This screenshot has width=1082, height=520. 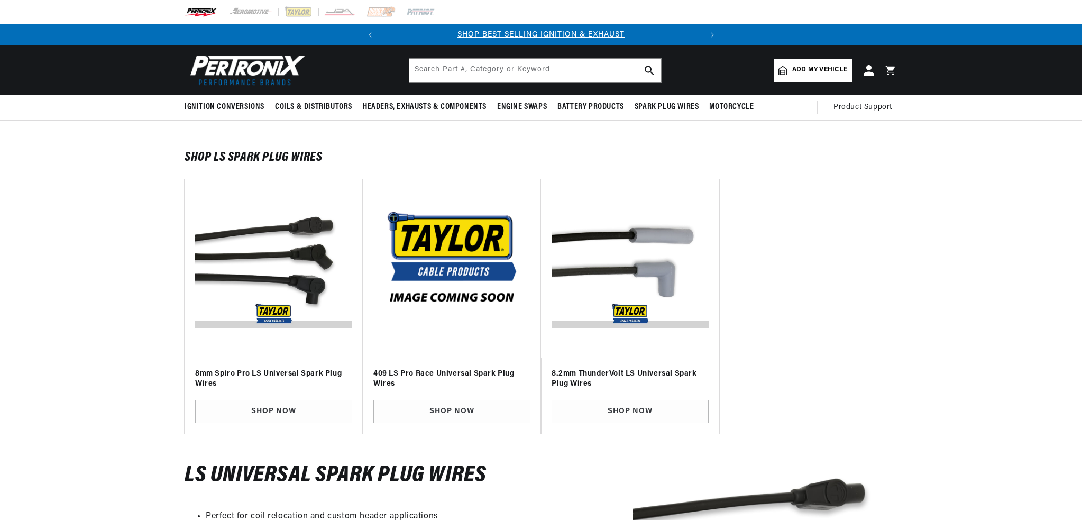 What do you see at coordinates (630, 268) in the screenshot?
I see `img: 83061-5-Taylor-Product-Website-v1657049969683.jpg` at bounding box center [630, 268].